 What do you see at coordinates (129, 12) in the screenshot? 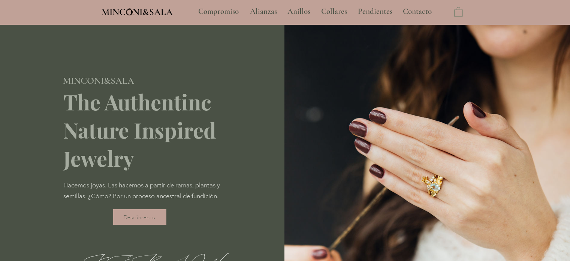
I see `img: Minconi Sala` at bounding box center [129, 12].